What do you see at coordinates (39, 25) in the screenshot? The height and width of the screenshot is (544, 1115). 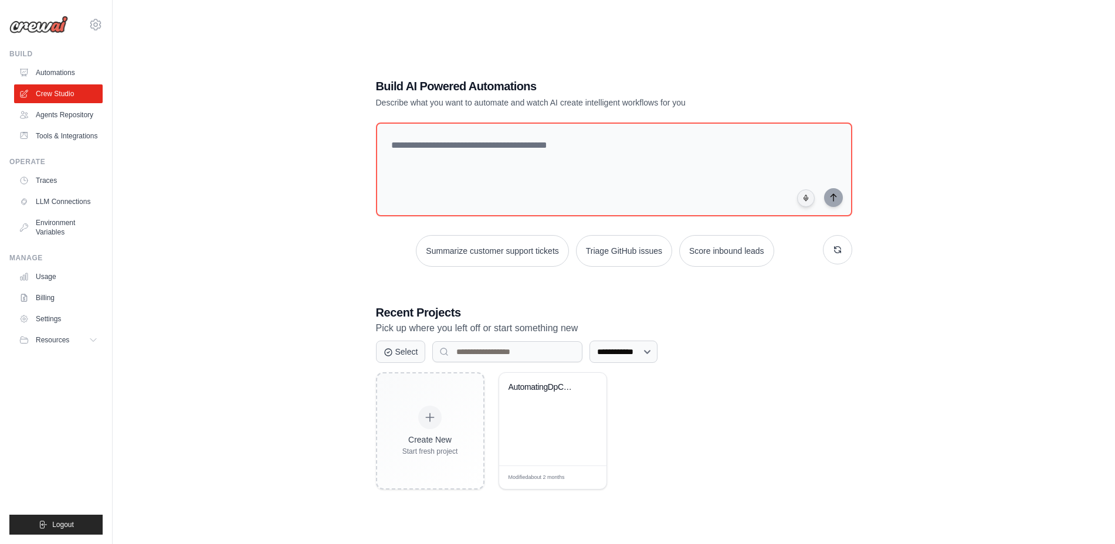 I see `img: Logo` at bounding box center [39, 25].